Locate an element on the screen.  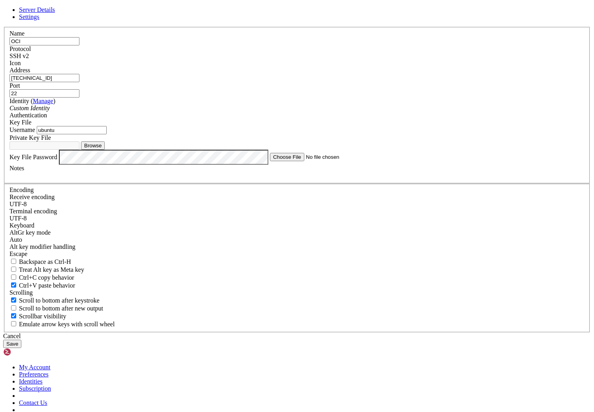
input: Scroll to bottom after new output is located at coordinates (13, 308).